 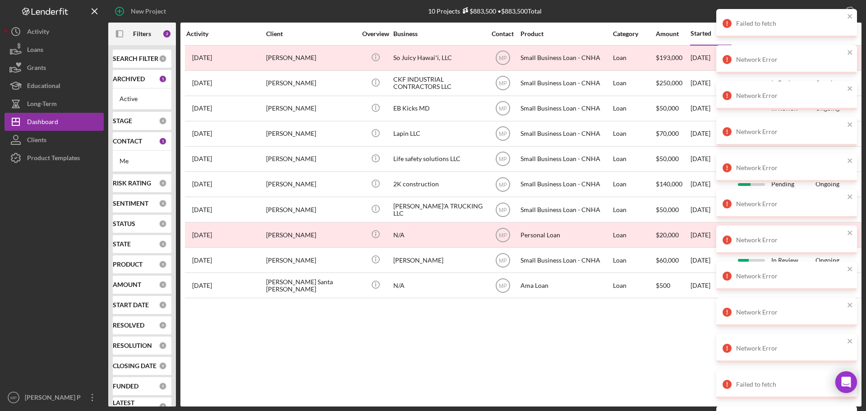 I want to click on div: New Project, so click(x=148, y=11).